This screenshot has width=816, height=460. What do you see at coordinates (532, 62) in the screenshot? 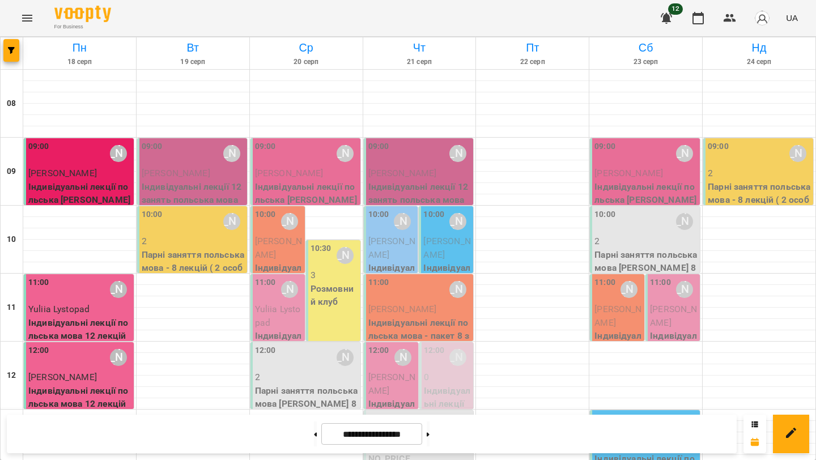
I see `h6: 22 серп` at bounding box center [532, 62].